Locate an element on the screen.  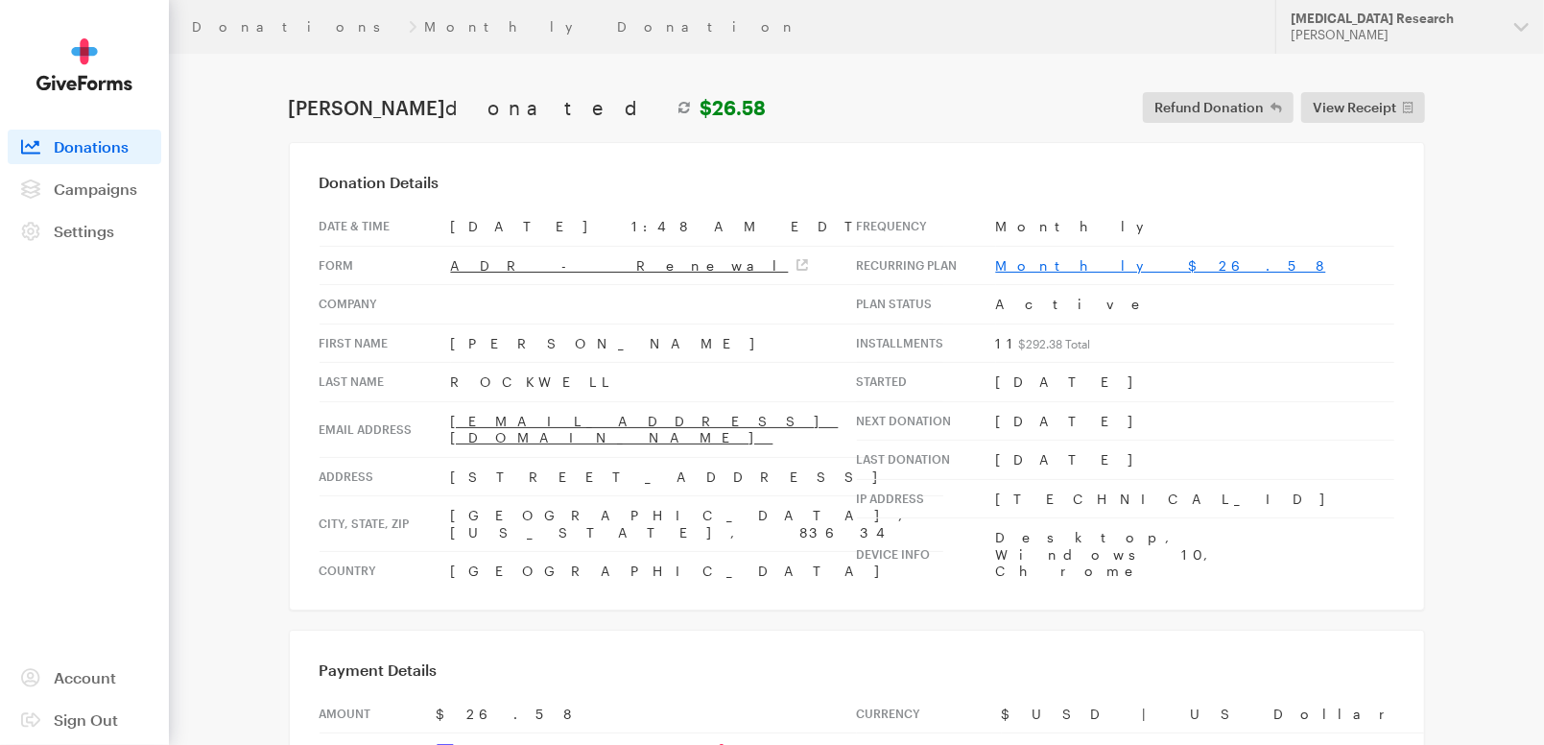
th: Currency is located at coordinates (929, 714).